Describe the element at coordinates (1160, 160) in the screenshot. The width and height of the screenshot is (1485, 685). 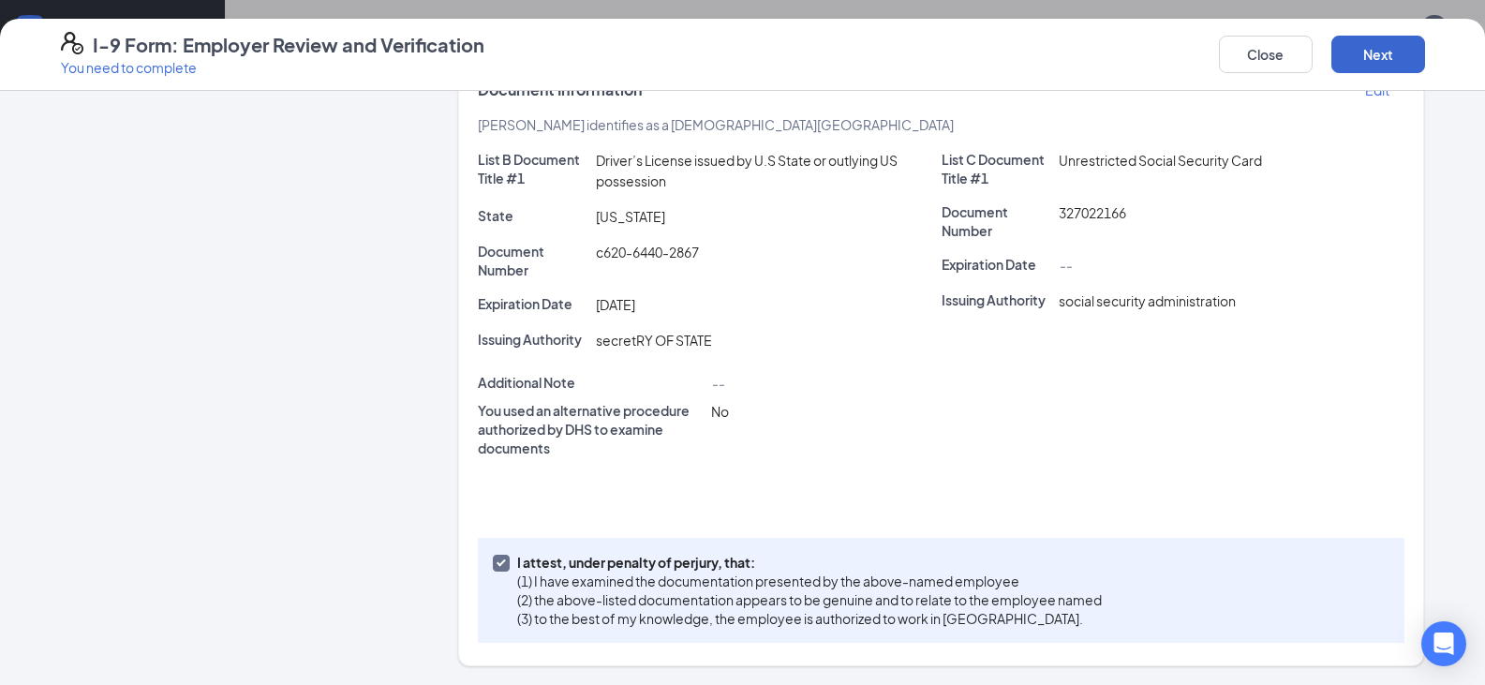
I see `span: Unrestricted Social Security Card` at that location.